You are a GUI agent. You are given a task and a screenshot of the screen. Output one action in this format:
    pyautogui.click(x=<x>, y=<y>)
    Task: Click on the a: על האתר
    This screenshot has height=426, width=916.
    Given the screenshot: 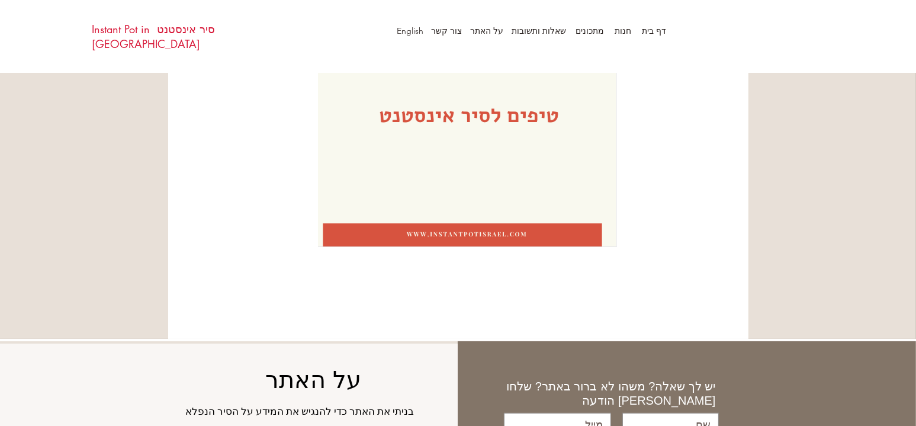 What is the action you would take?
    pyautogui.click(x=488, y=31)
    